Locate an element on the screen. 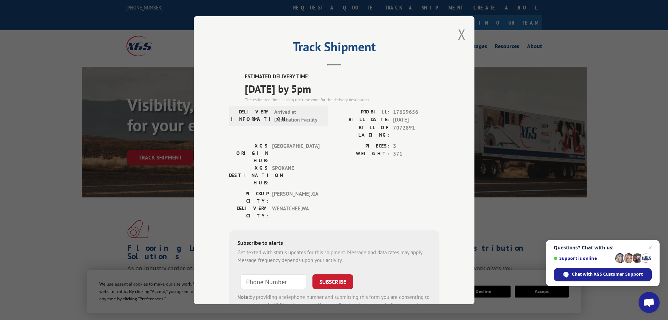  button: SUBSCRIBE is located at coordinates (333, 281).